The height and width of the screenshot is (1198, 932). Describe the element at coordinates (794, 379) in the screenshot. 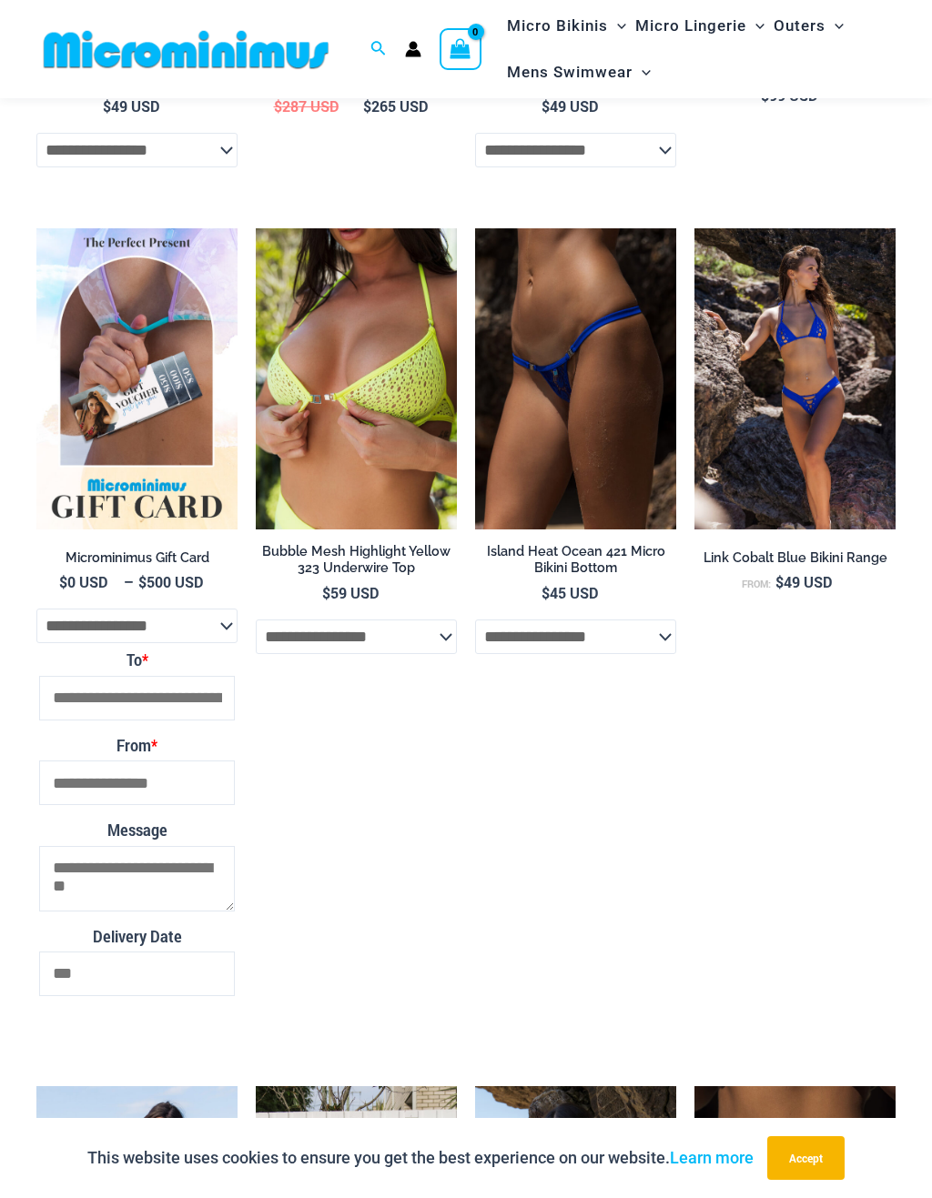

I see `a: Link Cobalt Blue 3070 Top 4955 Bottom 03Link Cobalt Blue 3070 Top 4955 Bottom 04Link Cobalt Blue ...` at that location.